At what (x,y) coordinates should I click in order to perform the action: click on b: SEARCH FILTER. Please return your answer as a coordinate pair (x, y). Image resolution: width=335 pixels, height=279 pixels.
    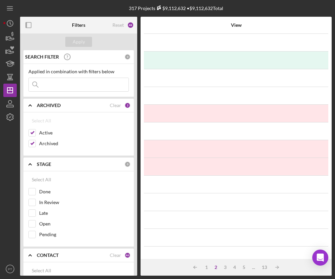
    Looking at the image, I should click on (42, 57).